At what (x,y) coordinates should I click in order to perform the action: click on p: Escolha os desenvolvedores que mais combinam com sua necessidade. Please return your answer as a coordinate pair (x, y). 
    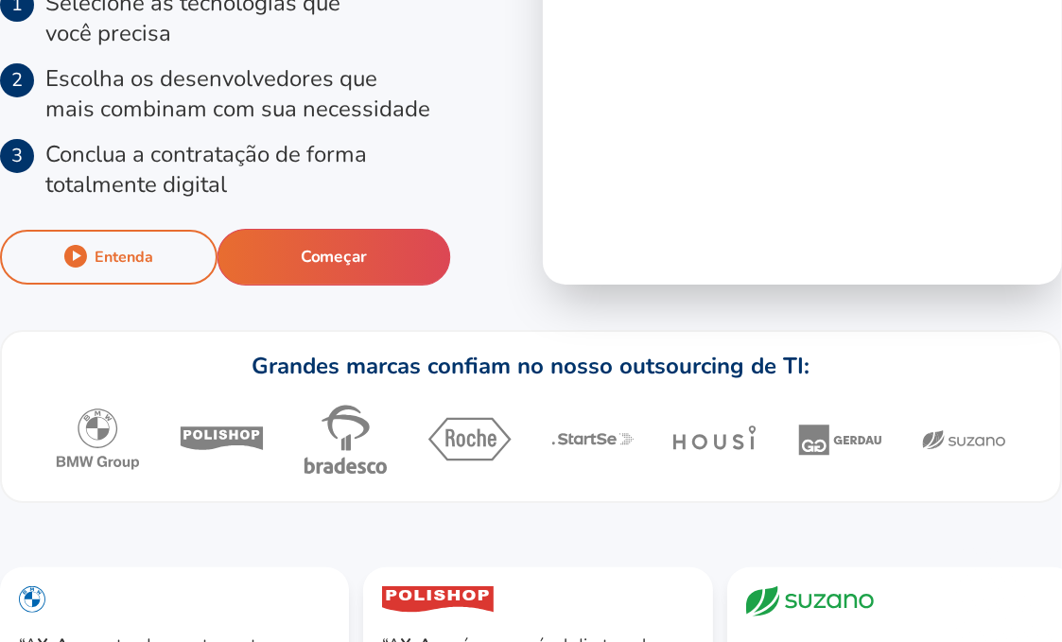
    Looking at the image, I should click on (237, 94).